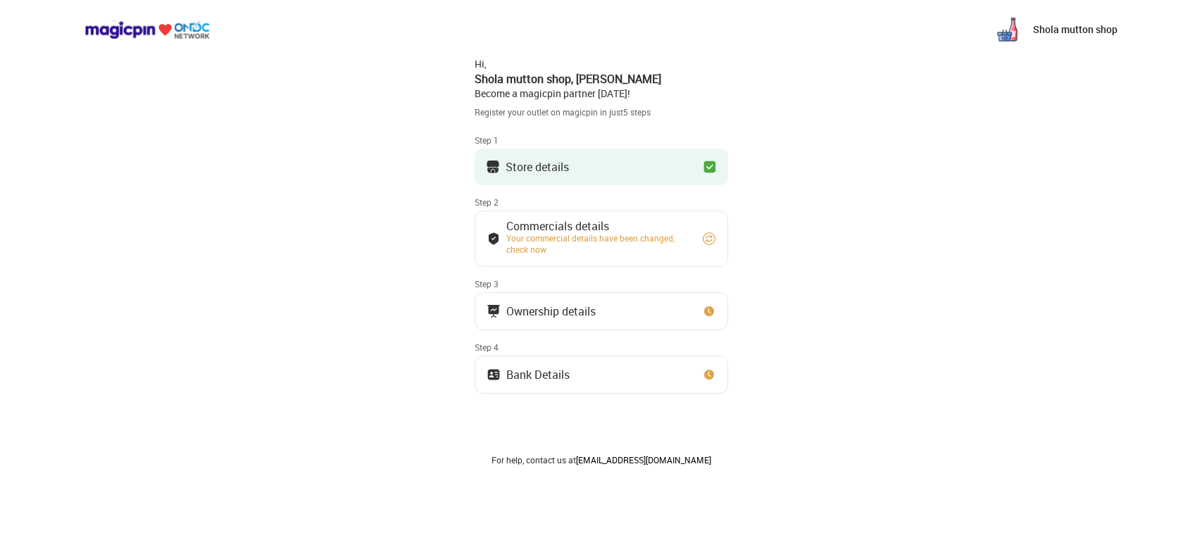 This screenshot has height=557, width=1202. I want to click on img: refresh_circle.10b5a287.svg, so click(709, 239).